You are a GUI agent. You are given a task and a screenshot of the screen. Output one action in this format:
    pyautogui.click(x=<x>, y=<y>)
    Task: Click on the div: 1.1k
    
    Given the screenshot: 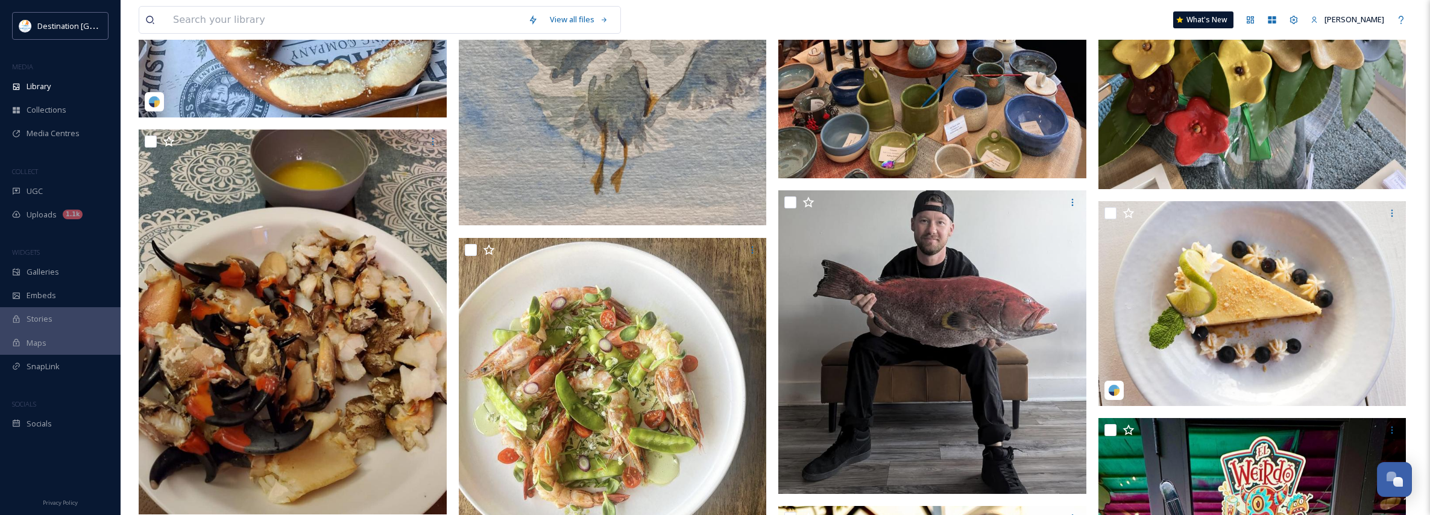 What is the action you would take?
    pyautogui.click(x=72, y=215)
    